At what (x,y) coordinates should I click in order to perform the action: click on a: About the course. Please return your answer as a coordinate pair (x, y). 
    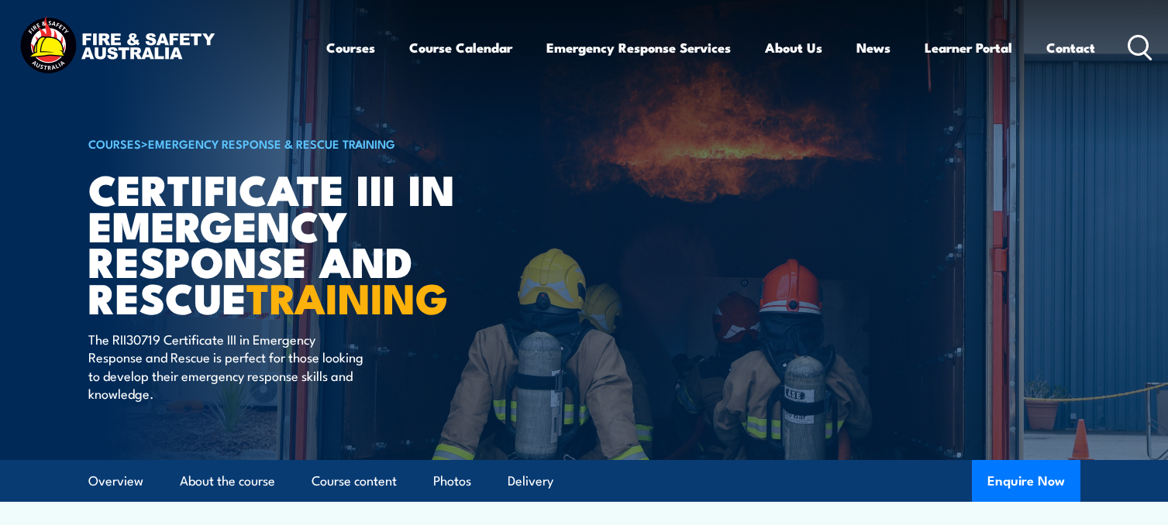
    Looking at the image, I should click on (227, 481).